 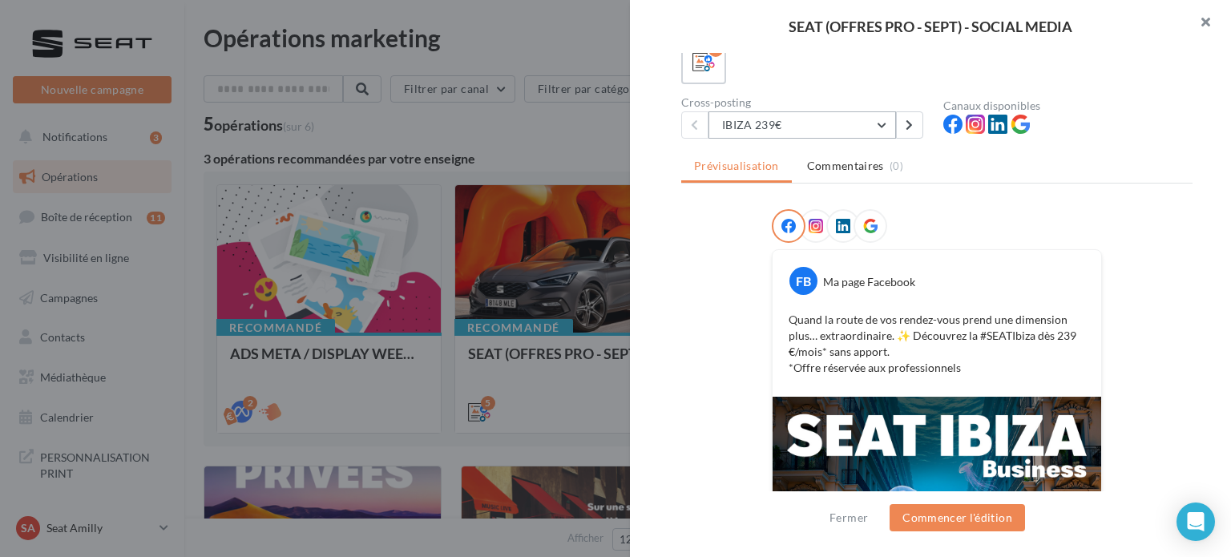 What do you see at coordinates (802, 125) in the screenshot?
I see `button: IBIZA 239€` at bounding box center [802, 125].